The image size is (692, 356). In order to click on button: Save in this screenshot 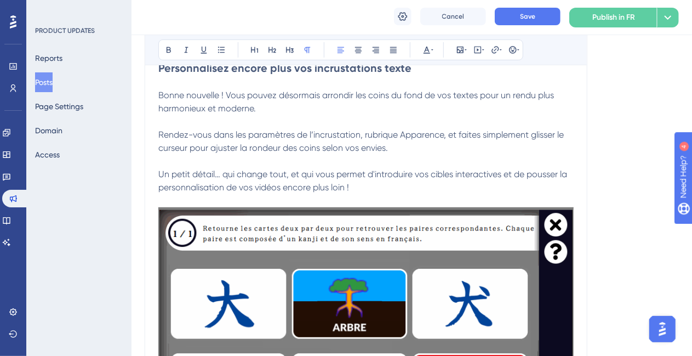, I will do `click(528, 16)`.